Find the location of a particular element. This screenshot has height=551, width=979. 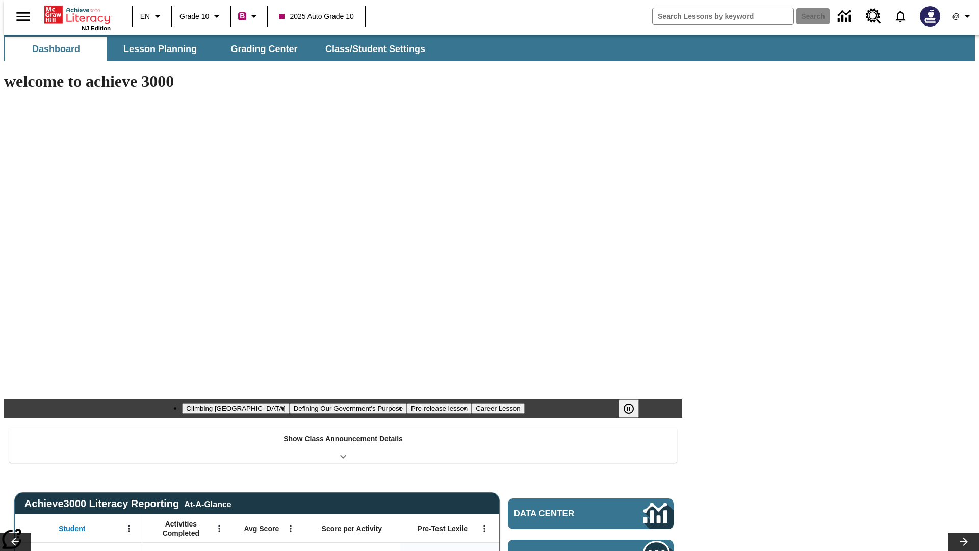

p: Show Class Announcement Details is located at coordinates (343, 438).